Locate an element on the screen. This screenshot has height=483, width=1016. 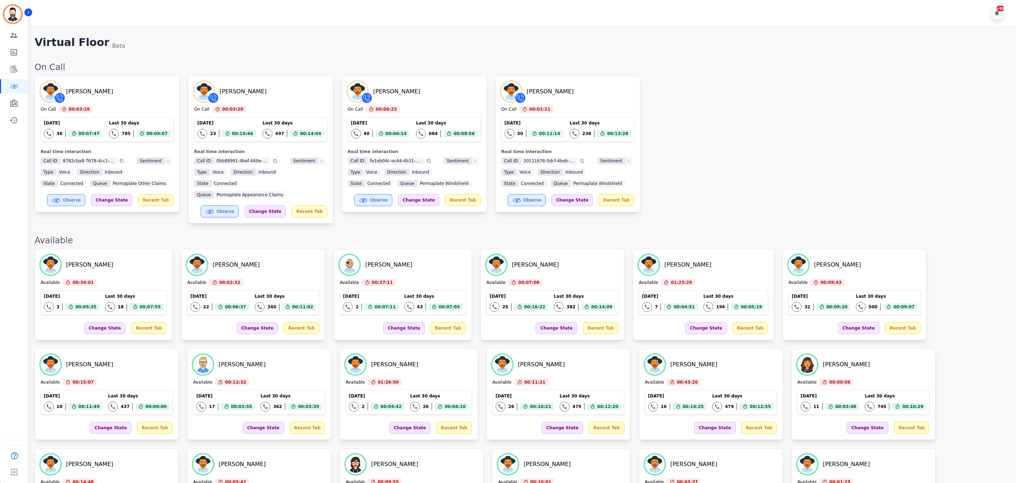
span: 00:09:00 is located at coordinates (156, 407).